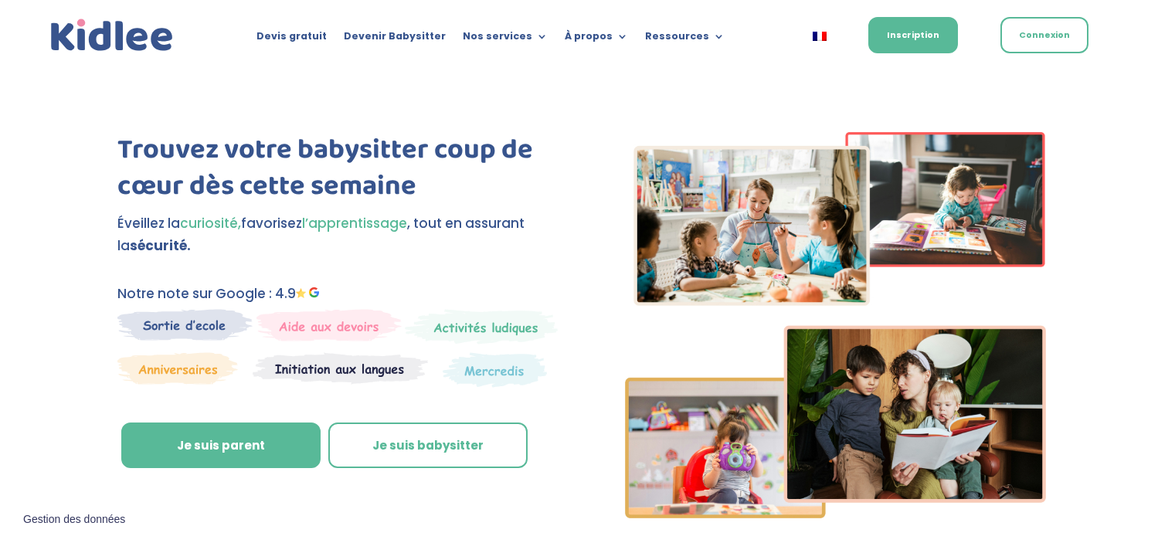 This screenshot has width=1175, height=543. I want to click on img: Mercredi, so click(481, 327).